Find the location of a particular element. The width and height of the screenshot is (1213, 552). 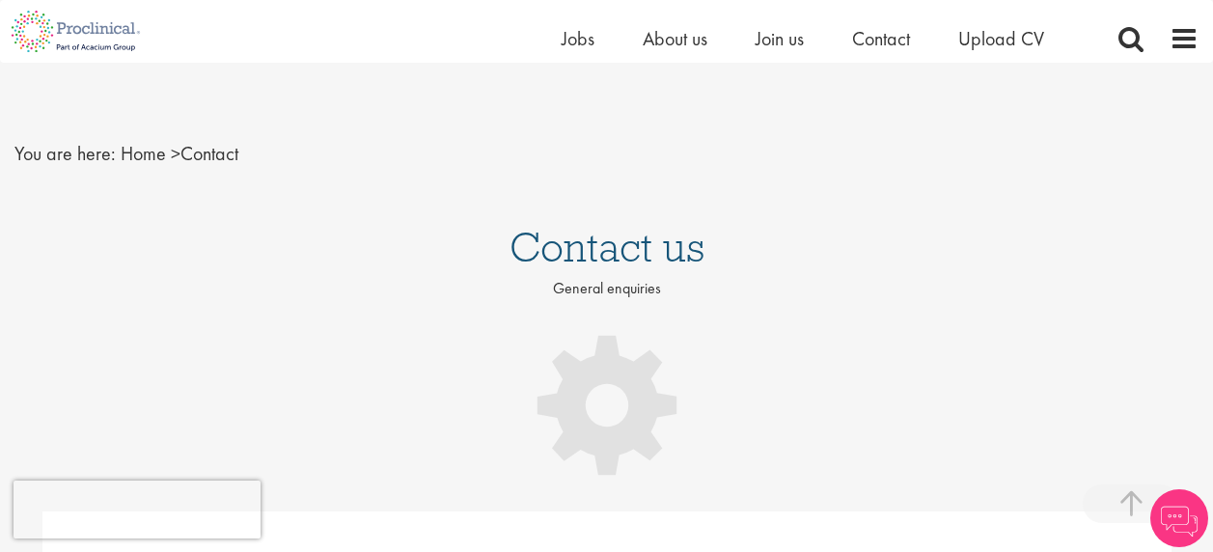

a: Jobs is located at coordinates (578, 39).